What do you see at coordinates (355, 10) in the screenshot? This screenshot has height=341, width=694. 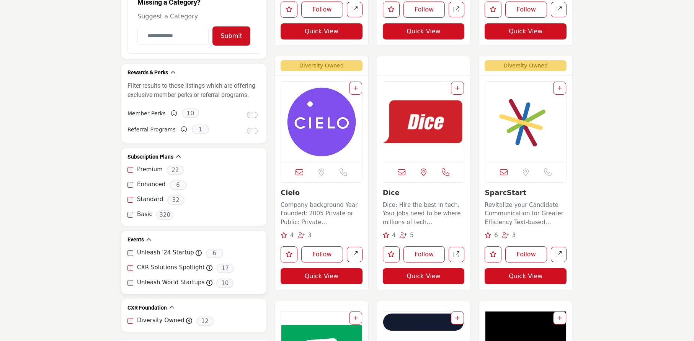 I see `a: Open shaker-recruitment-marketing in new tab` at bounding box center [355, 10].